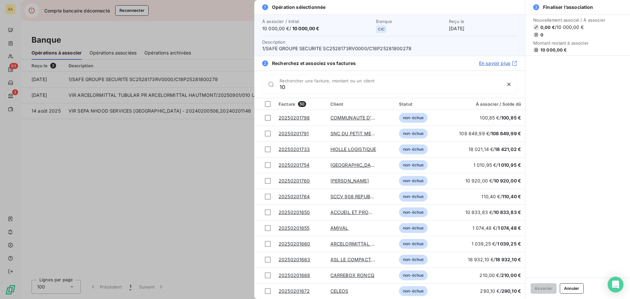 The image size is (630, 299). Describe the element at coordinates (314, 63) in the screenshot. I see `span: Recherchez et associez vos factures` at that location.